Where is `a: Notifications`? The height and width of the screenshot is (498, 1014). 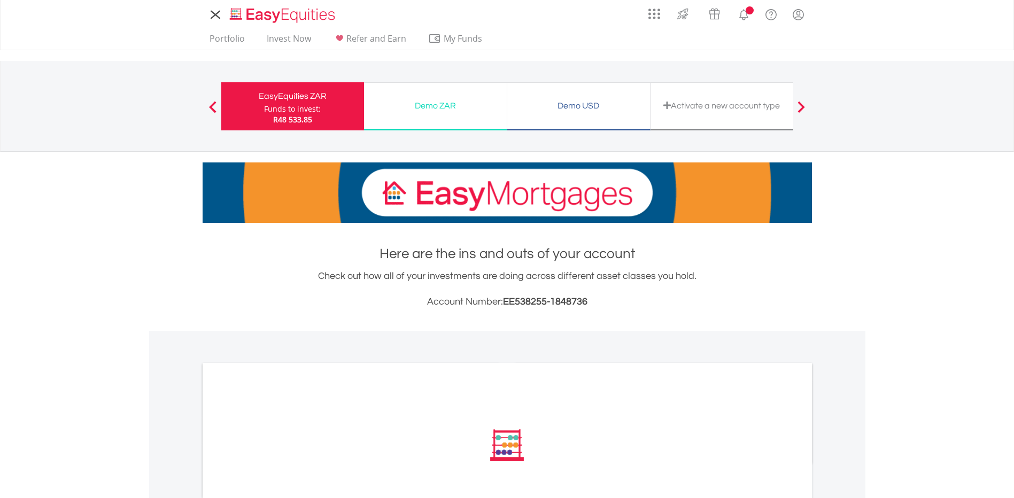
a: Notifications is located at coordinates (743, 13).